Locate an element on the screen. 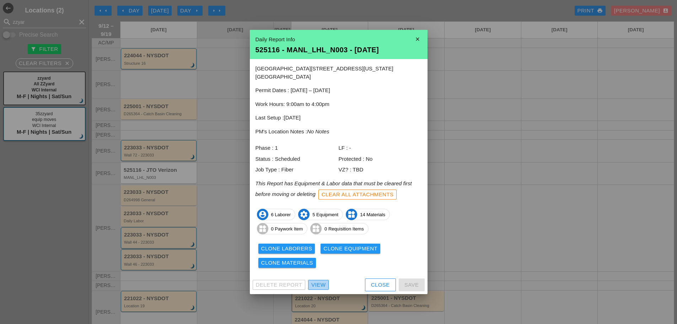 This screenshot has height=324, width=677. div: Job Type : Fiber is located at coordinates (297, 169).